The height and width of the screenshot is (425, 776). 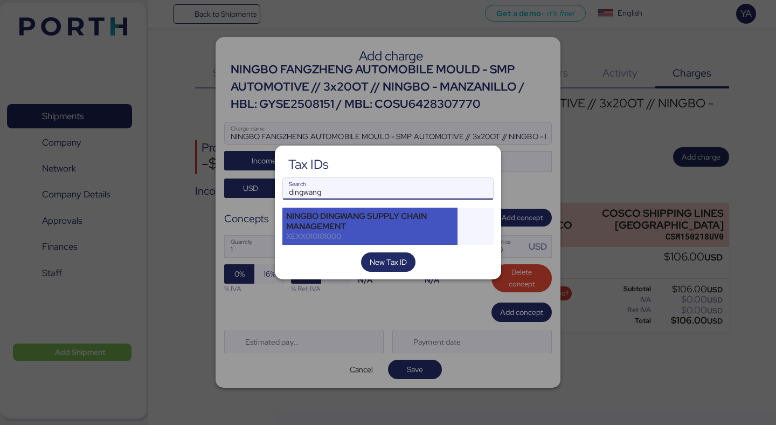 What do you see at coordinates (388, 189) in the screenshot?
I see `input: Search` at bounding box center [388, 189].